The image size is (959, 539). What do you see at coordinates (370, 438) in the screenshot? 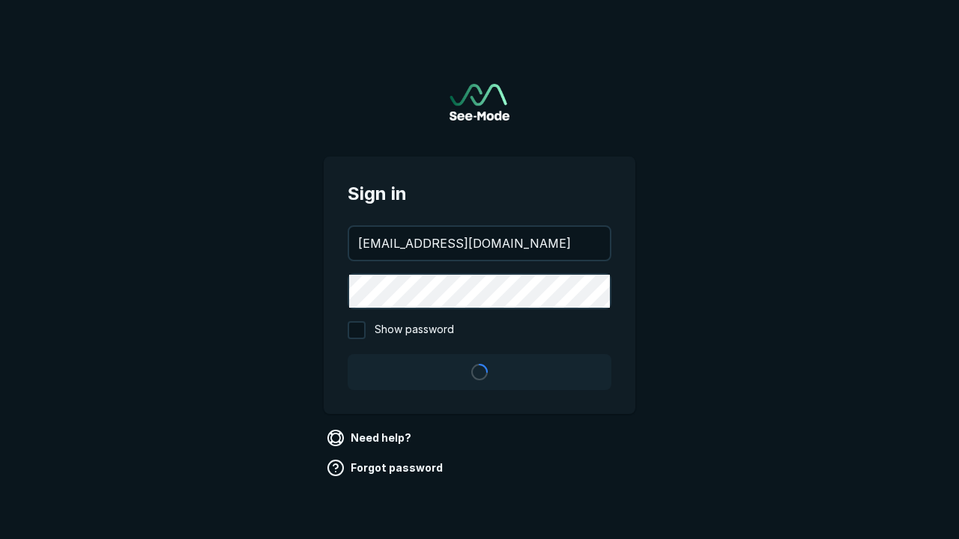
I see `a: Need help?` at bounding box center [370, 438].